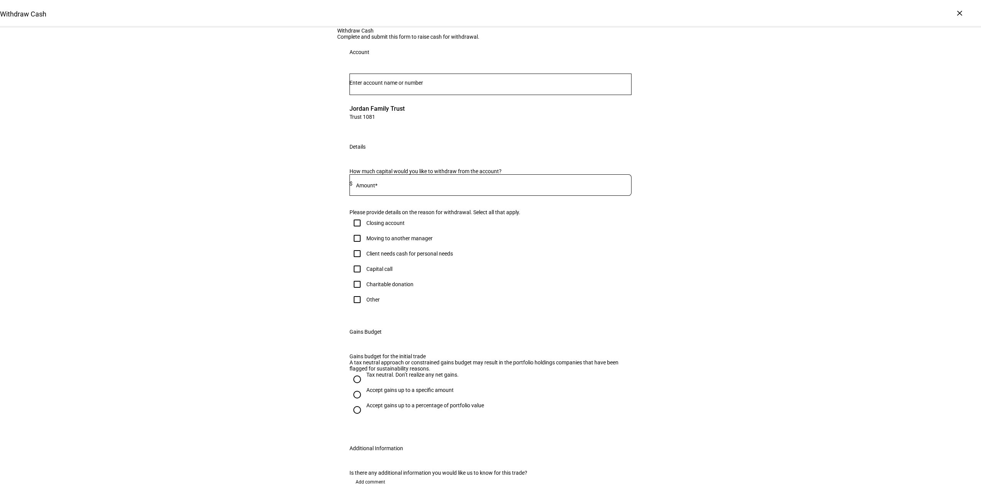 The image size is (981, 500). What do you see at coordinates (370, 482) in the screenshot?
I see `span: Add comment` at bounding box center [370, 482].